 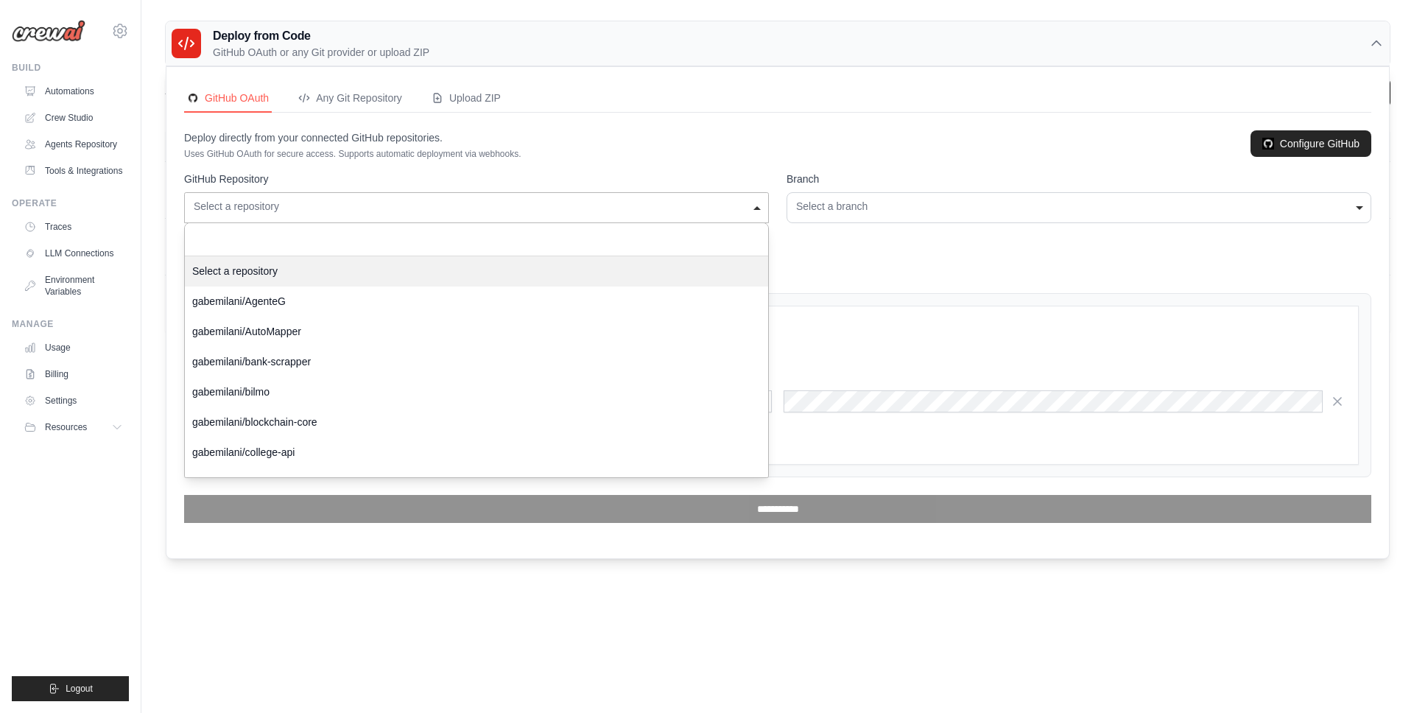 What do you see at coordinates (1079, 179) in the screenshot?
I see `label: Branch` at bounding box center [1079, 179].